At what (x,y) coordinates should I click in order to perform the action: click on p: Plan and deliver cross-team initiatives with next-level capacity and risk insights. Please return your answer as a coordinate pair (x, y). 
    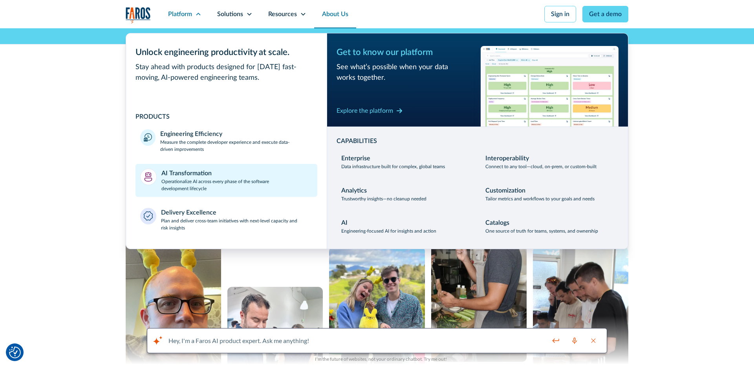
    Looking at the image, I should click on (237, 224).